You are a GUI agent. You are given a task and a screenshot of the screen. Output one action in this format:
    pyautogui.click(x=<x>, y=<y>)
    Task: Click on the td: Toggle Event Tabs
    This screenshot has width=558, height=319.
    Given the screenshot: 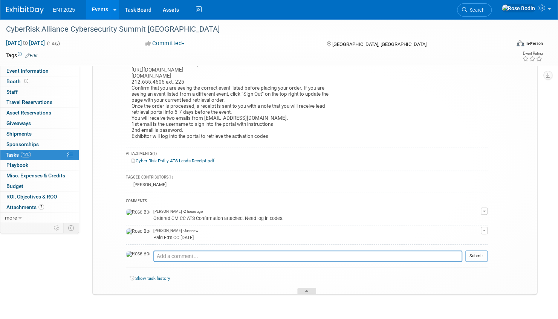 What is the action you would take?
    pyautogui.click(x=71, y=228)
    